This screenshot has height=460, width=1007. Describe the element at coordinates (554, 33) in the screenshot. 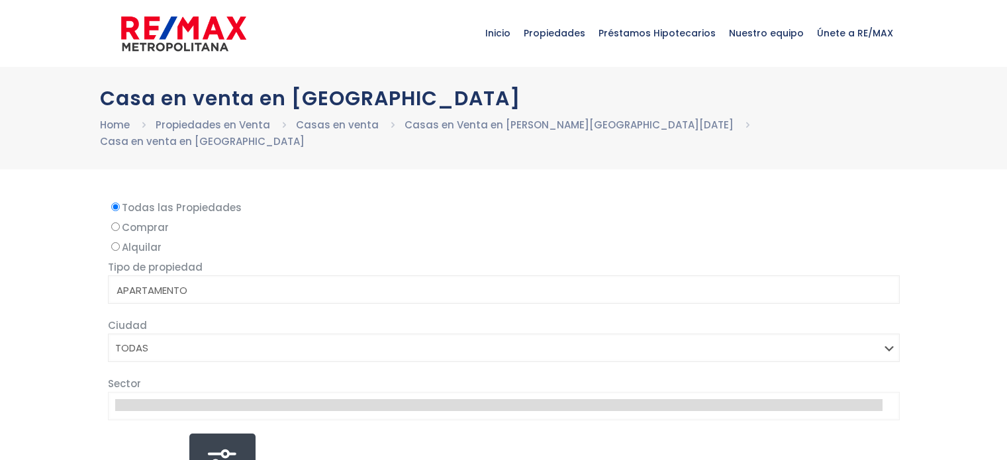

I see `span: Propiedades` at that location.